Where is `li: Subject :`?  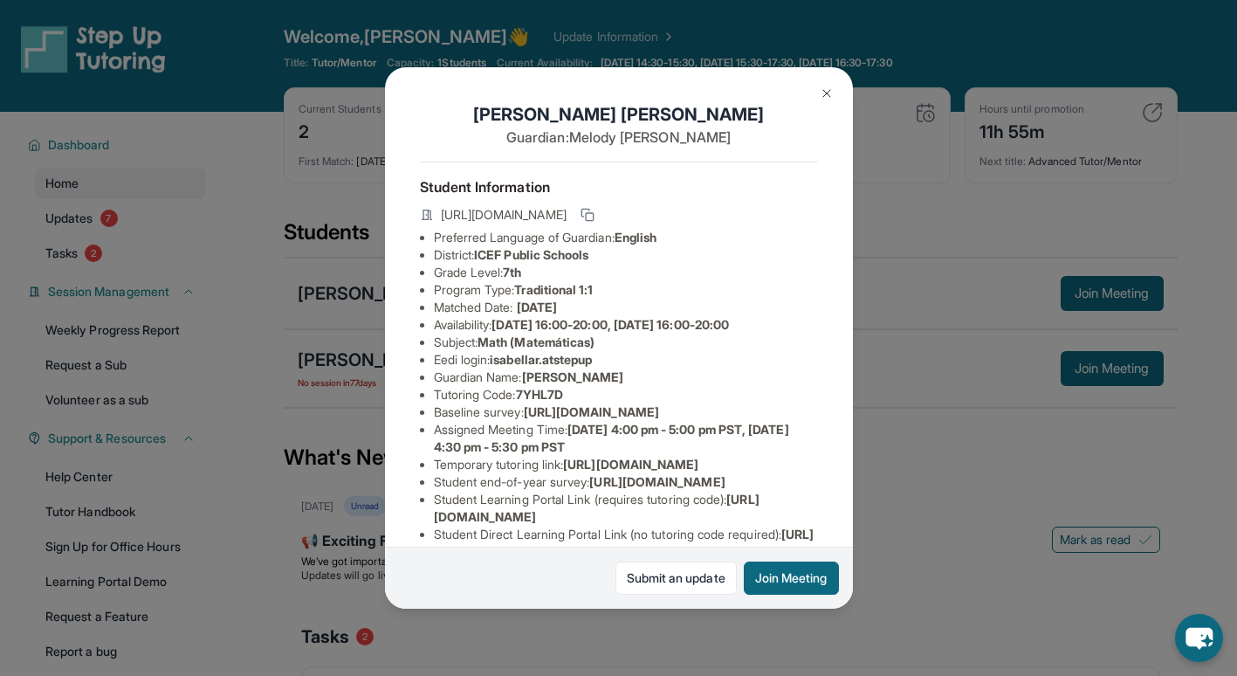 li: Subject : is located at coordinates (626, 342).